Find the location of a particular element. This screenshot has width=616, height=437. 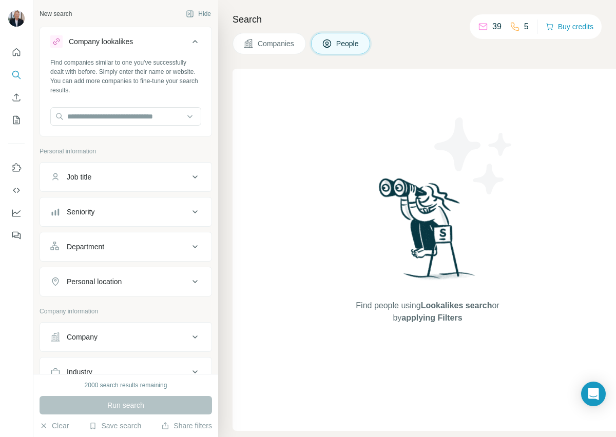

div: Industry is located at coordinates (80, 372).